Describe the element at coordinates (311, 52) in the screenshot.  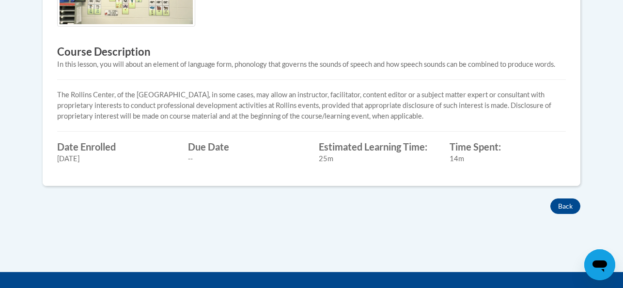
I see `h3: Course Description` at that location.